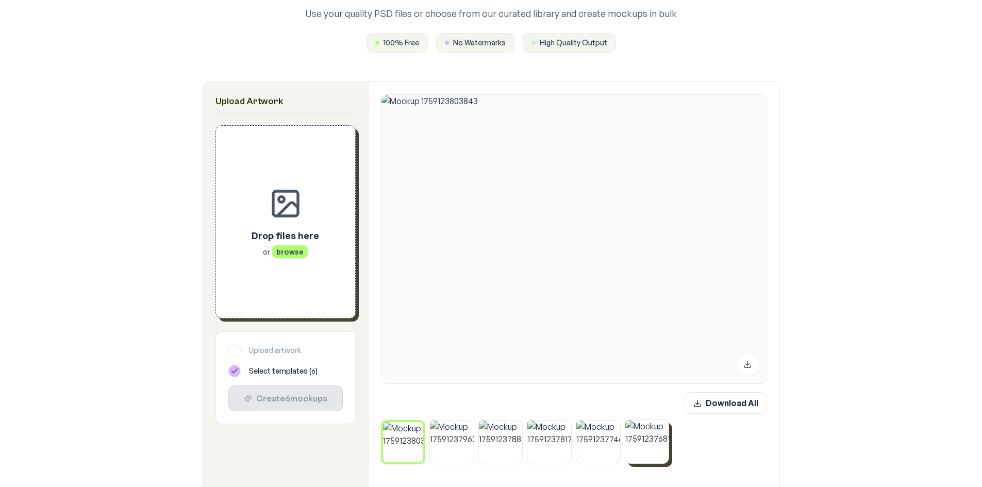 This screenshot has height=487, width=982. What do you see at coordinates (286, 102) in the screenshot?
I see `h2: Upload Artwork` at bounding box center [286, 102].